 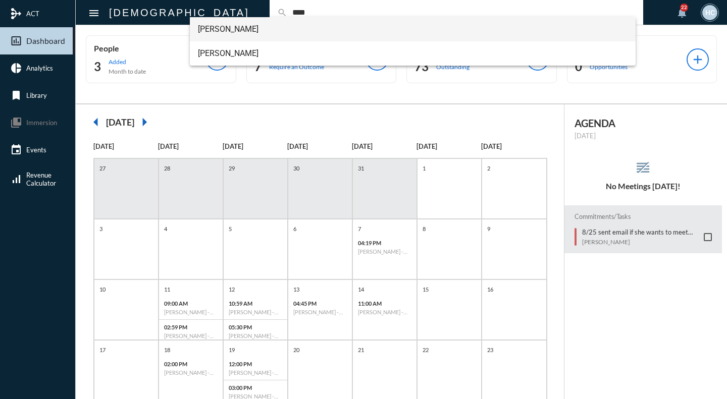 What do you see at coordinates (166, 229) in the screenshot?
I see `p: 4` at bounding box center [166, 229].